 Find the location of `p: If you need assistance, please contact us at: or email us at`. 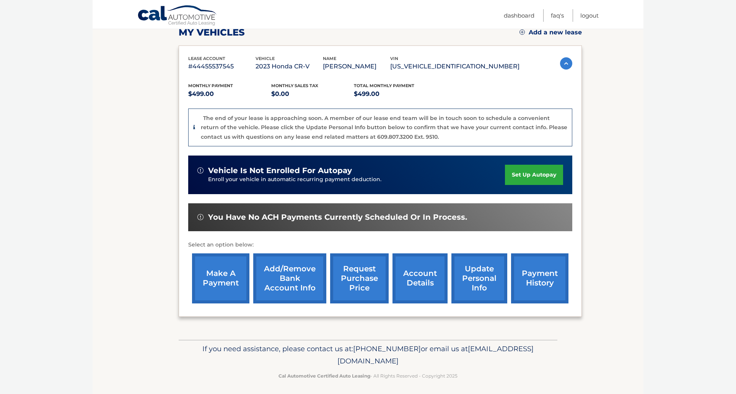

p: If you need assistance, please contact us at: or email us at is located at coordinates (368, 355).